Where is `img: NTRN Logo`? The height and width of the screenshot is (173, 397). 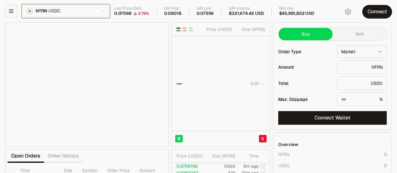 img: NTRN Logo is located at coordinates (30, 11).